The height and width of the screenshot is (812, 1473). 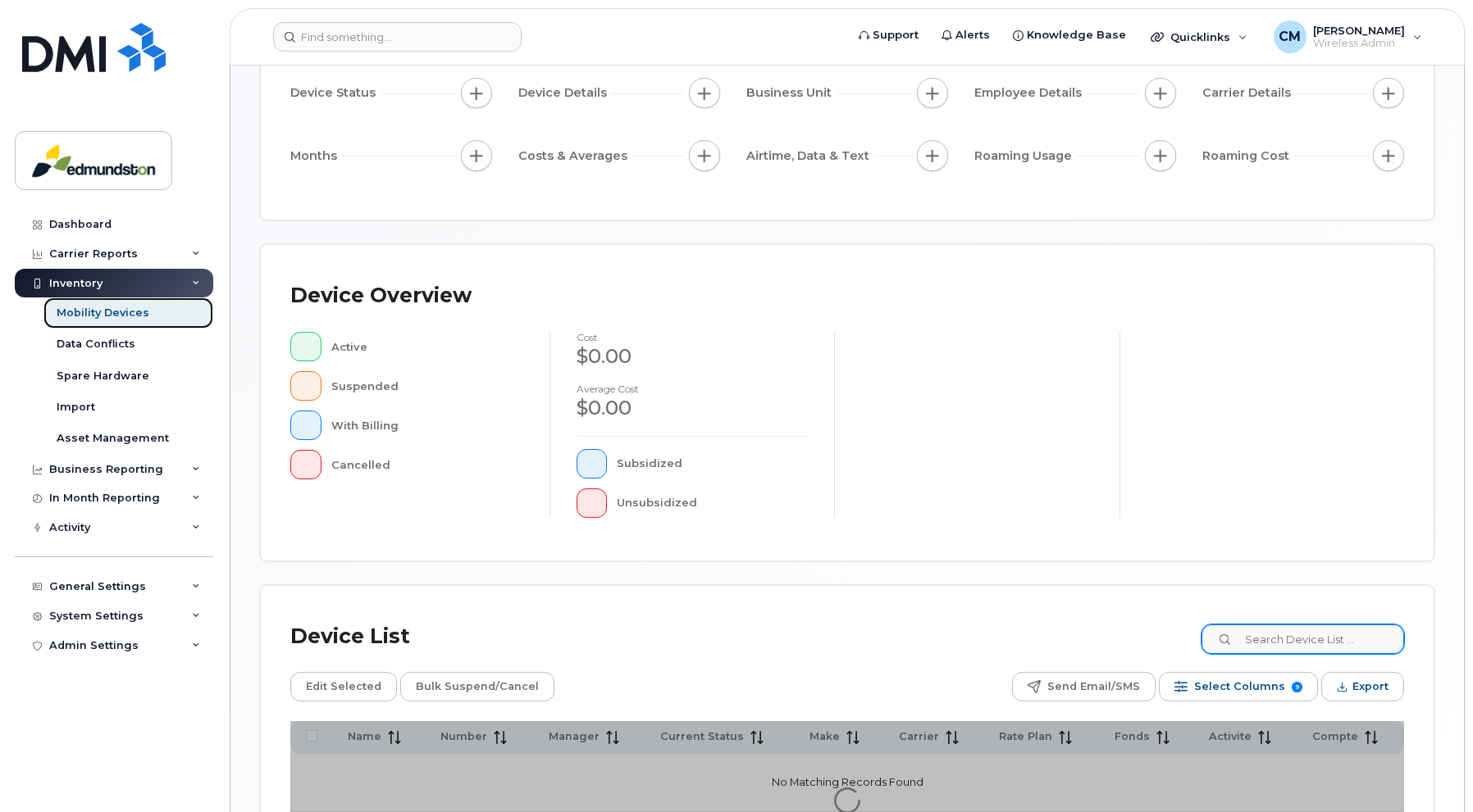 I want to click on button: Select Columns 9, so click(x=1238, y=687).